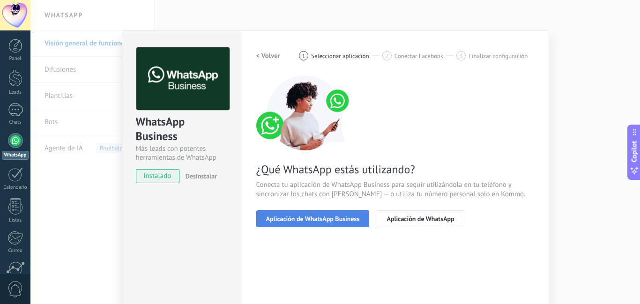  I want to click on button: Aplicación de WhatsApp, so click(420, 219).